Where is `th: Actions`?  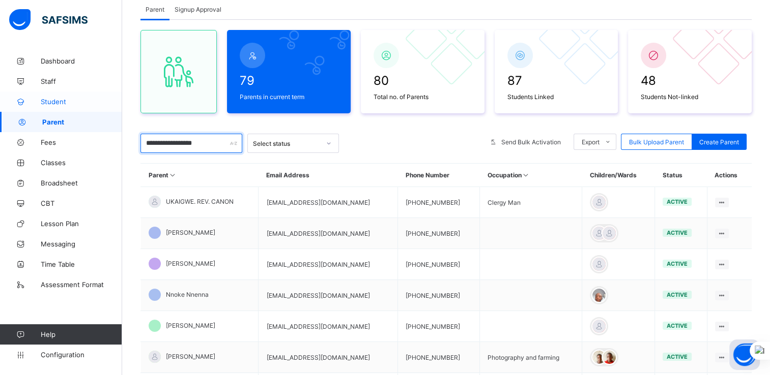 th: Actions is located at coordinates (729, 176).